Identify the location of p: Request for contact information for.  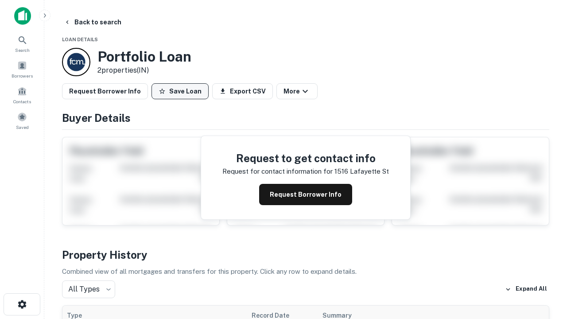
(278, 172).